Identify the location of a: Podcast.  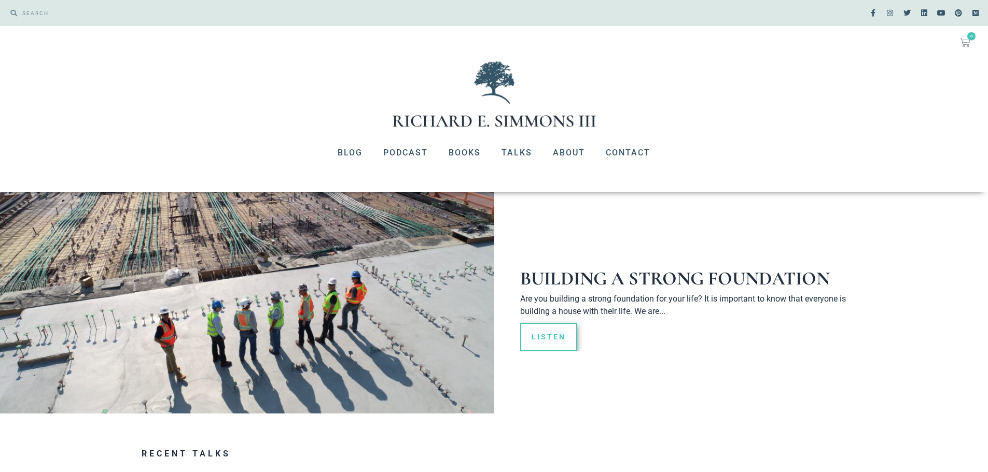
(406, 153).